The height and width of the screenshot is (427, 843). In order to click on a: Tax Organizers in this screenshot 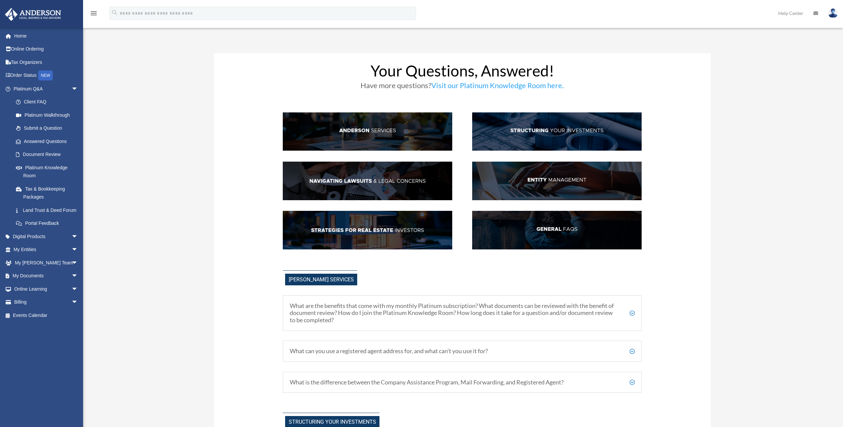, I will do `click(46, 62)`.